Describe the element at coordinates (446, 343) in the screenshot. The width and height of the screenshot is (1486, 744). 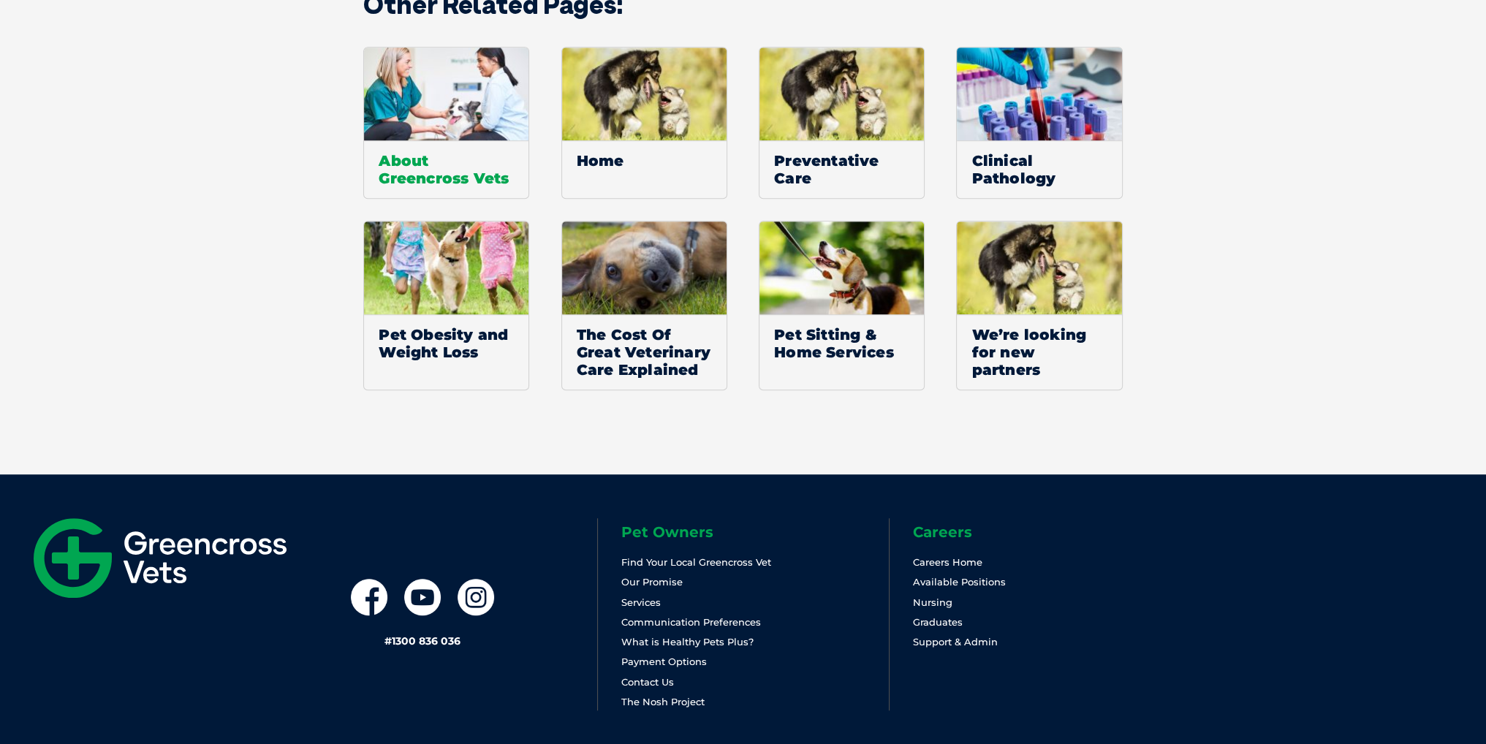
I see `span: Pet Obesity and Weight Loss` at that location.